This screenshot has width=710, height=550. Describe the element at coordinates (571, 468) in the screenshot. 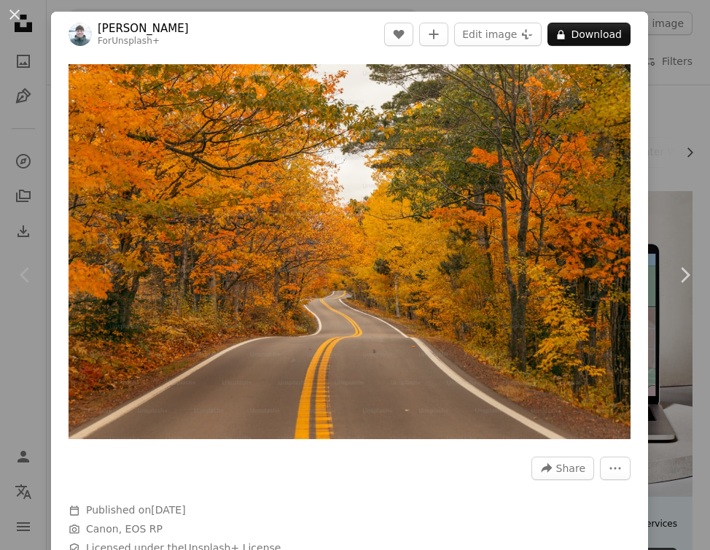

I see `span: Share` at that location.